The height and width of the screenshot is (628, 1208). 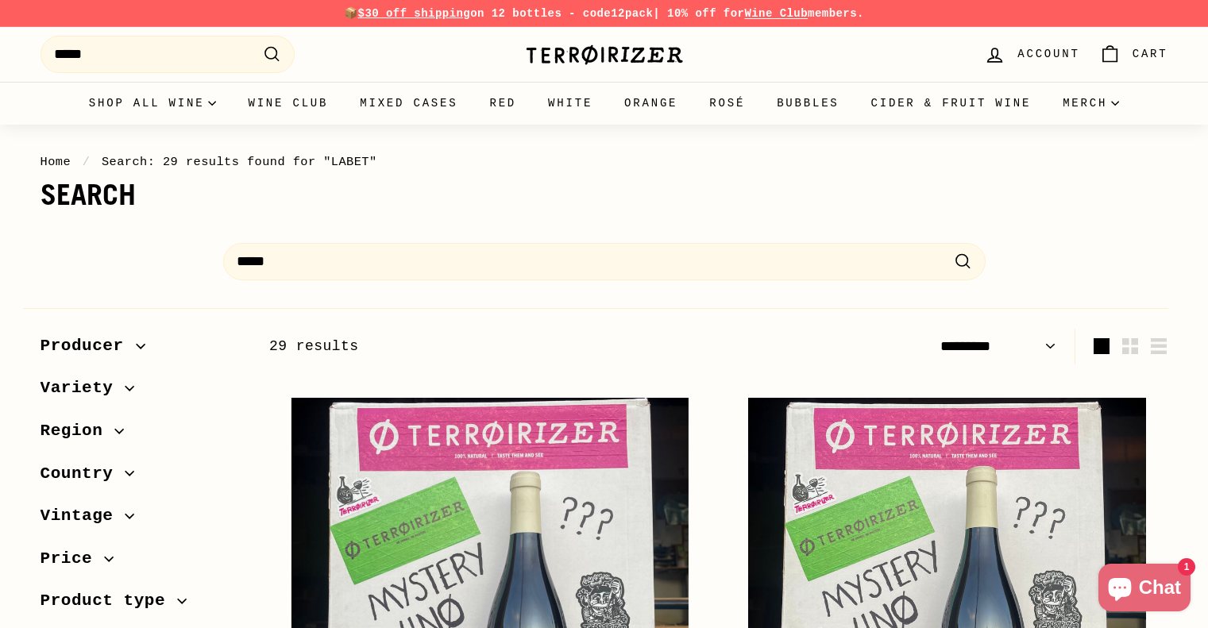 What do you see at coordinates (88, 346) in the screenshot?
I see `span: Producer` at bounding box center [88, 346].